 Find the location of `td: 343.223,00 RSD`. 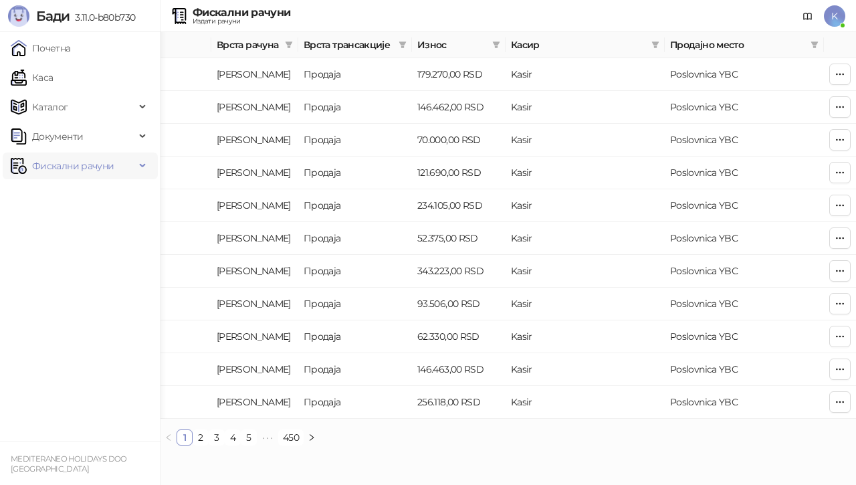

td: 343.223,00 RSD is located at coordinates (459, 271).